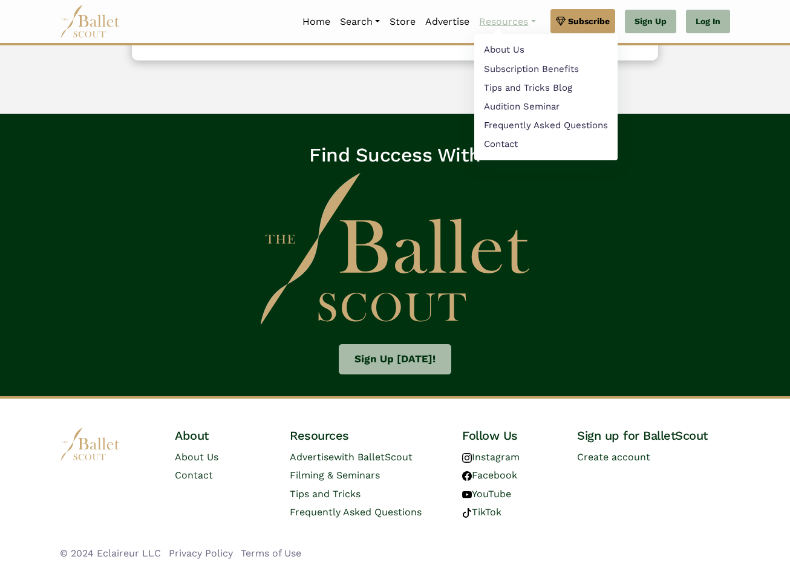 This screenshot has width=790, height=571. What do you see at coordinates (356, 512) in the screenshot?
I see `span: Frequently Asked Questions` at bounding box center [356, 512].